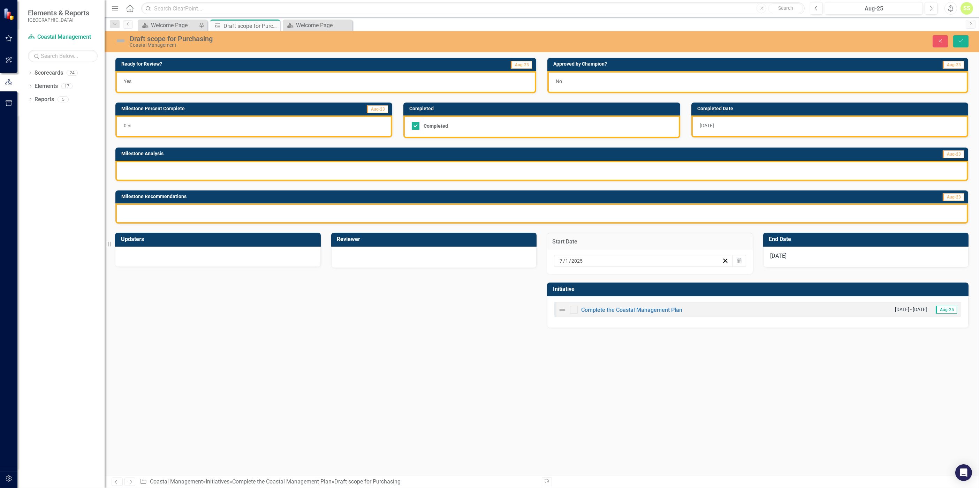 This screenshot has height=488, width=979. Describe the element at coordinates (873, 9) in the screenshot. I see `div: Aug-25` at that location.